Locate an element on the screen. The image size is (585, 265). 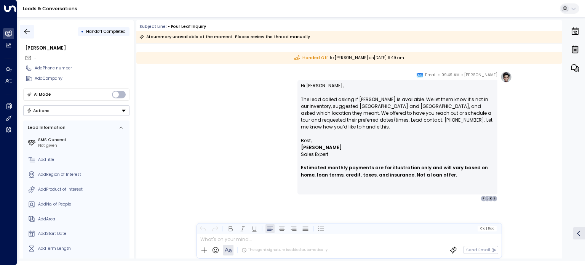
div: AddTerm Length is located at coordinates (83, 248).